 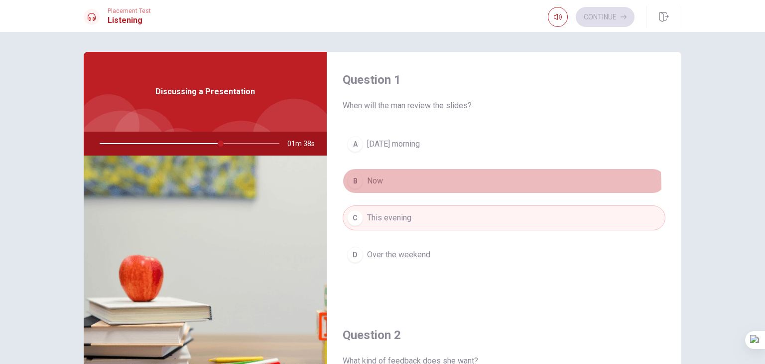 I want to click on div: D, so click(x=355, y=255).